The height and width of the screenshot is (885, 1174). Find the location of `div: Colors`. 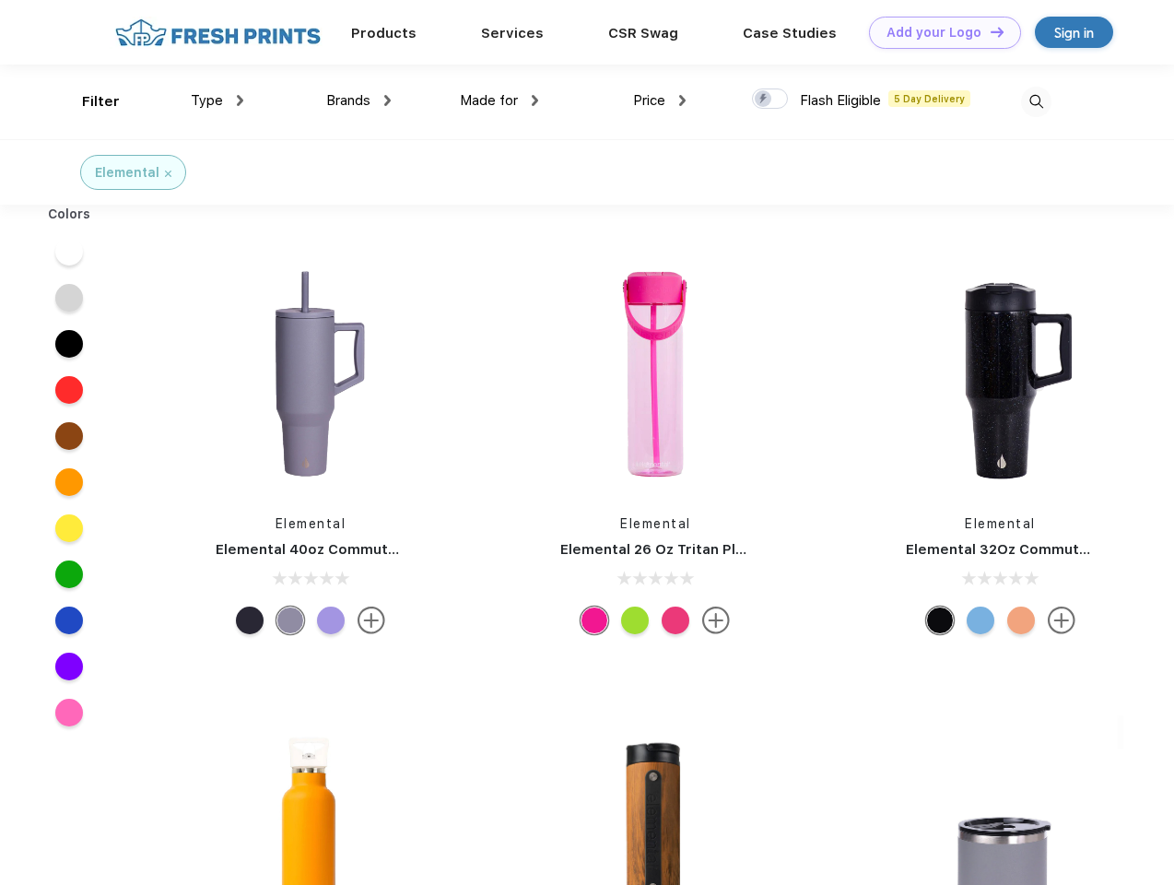

div: Colors is located at coordinates (69, 214).